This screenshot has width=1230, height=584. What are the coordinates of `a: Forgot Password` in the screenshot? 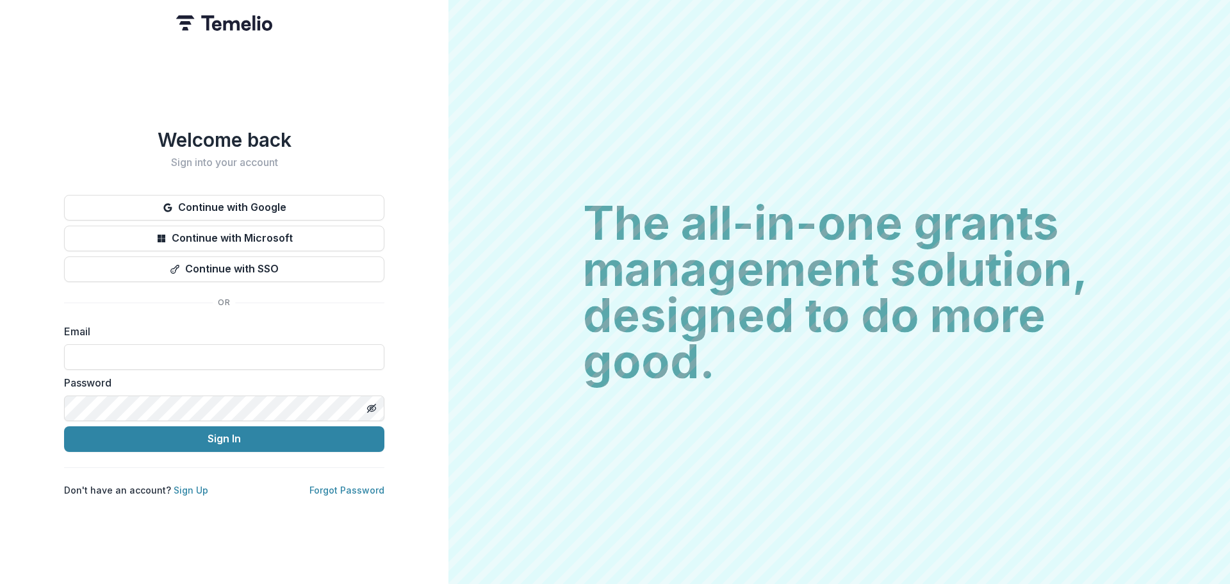 It's located at (347, 489).